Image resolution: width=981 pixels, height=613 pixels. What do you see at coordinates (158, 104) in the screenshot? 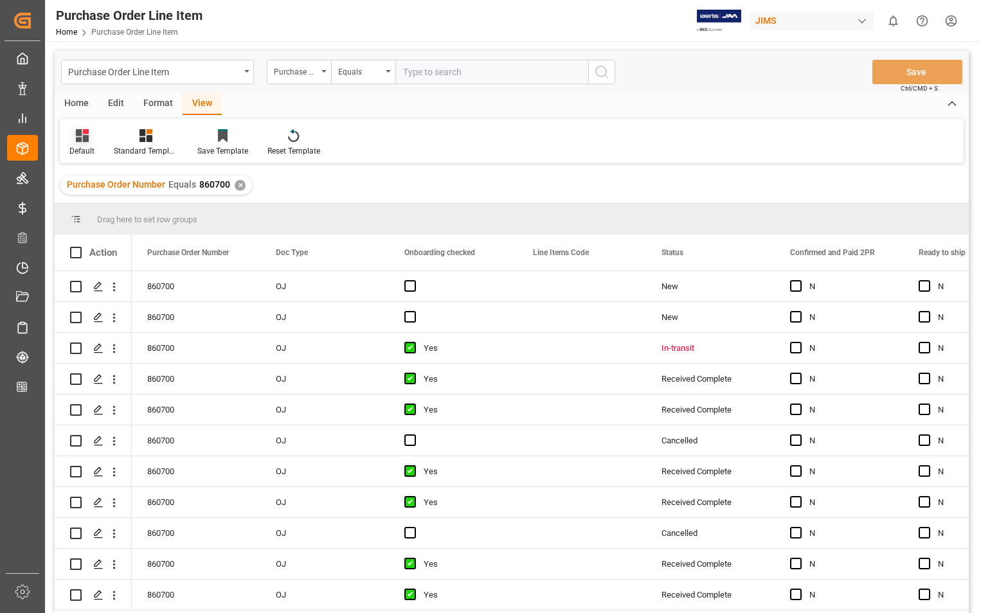
I see `div: Format` at bounding box center [158, 104].